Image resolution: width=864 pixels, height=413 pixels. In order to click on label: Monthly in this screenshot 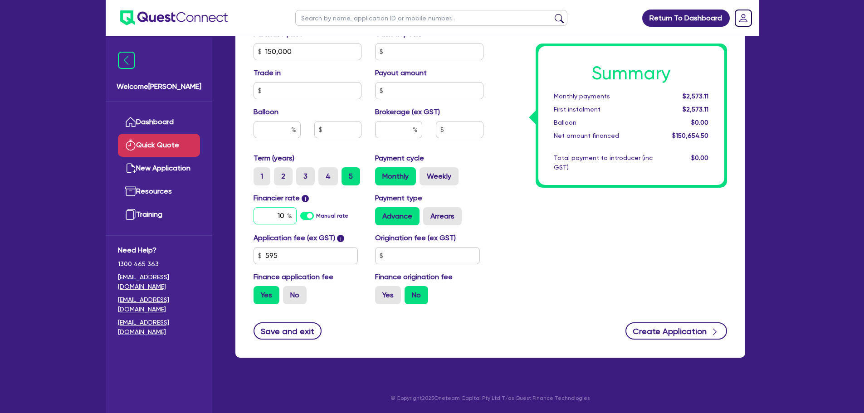, I will do `click(396, 176)`.